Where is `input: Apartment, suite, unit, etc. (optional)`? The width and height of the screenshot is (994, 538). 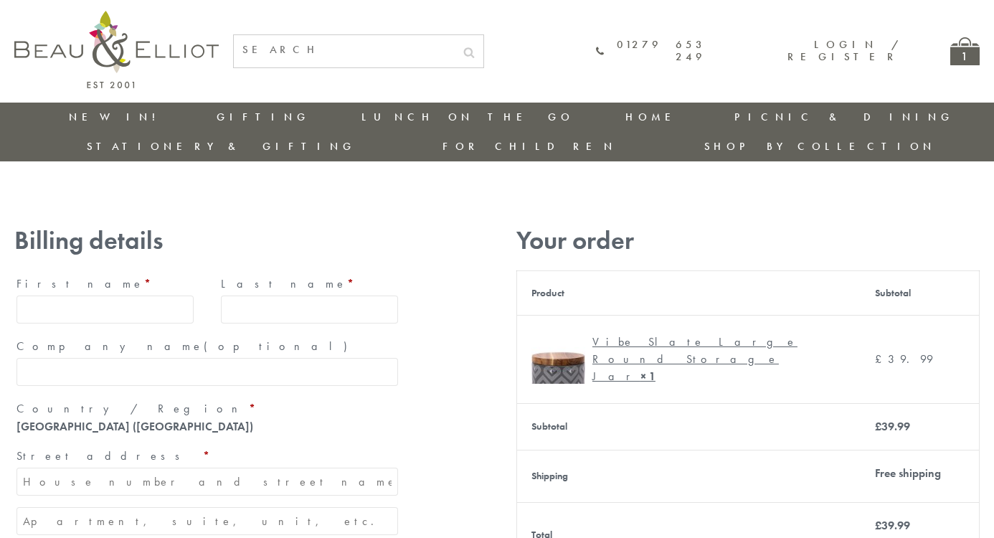 input: Apartment, suite, unit, etc. (optional) is located at coordinates (207, 521).